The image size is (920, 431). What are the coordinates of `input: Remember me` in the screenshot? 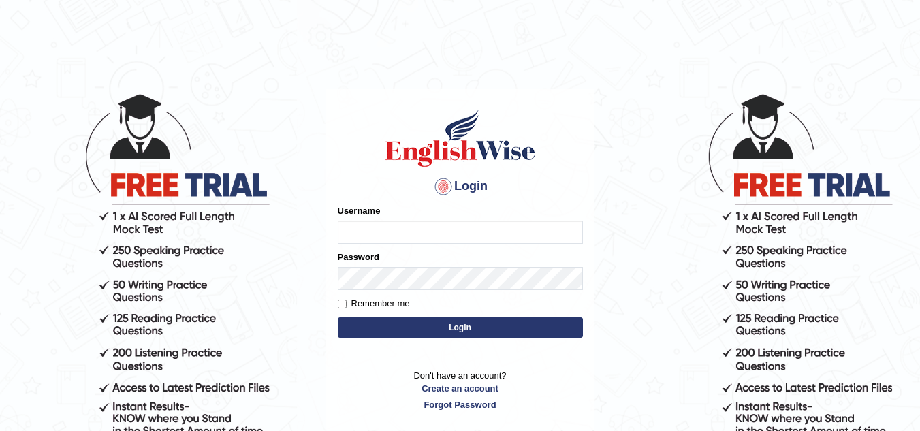 It's located at (342, 304).